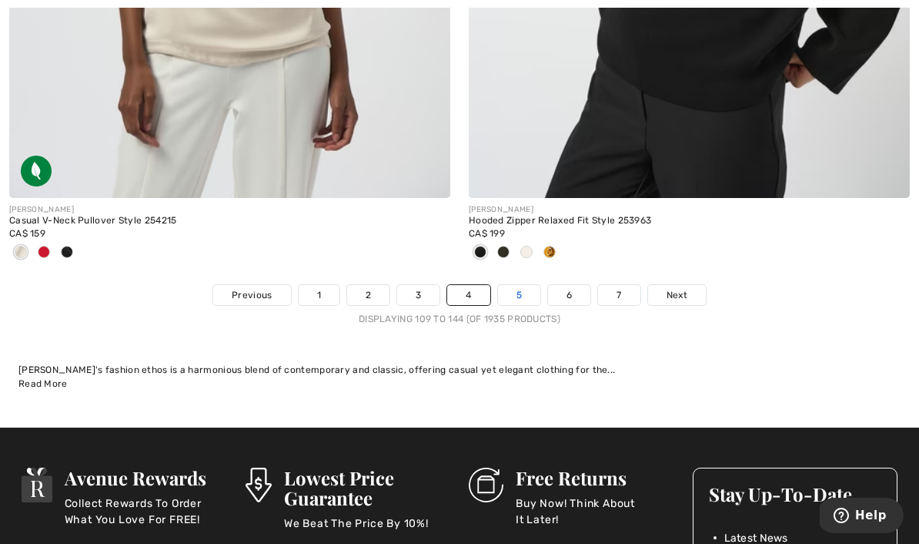 The height and width of the screenshot is (544, 919). What do you see at coordinates (252, 295) in the screenshot?
I see `span: Previous` at bounding box center [252, 295].